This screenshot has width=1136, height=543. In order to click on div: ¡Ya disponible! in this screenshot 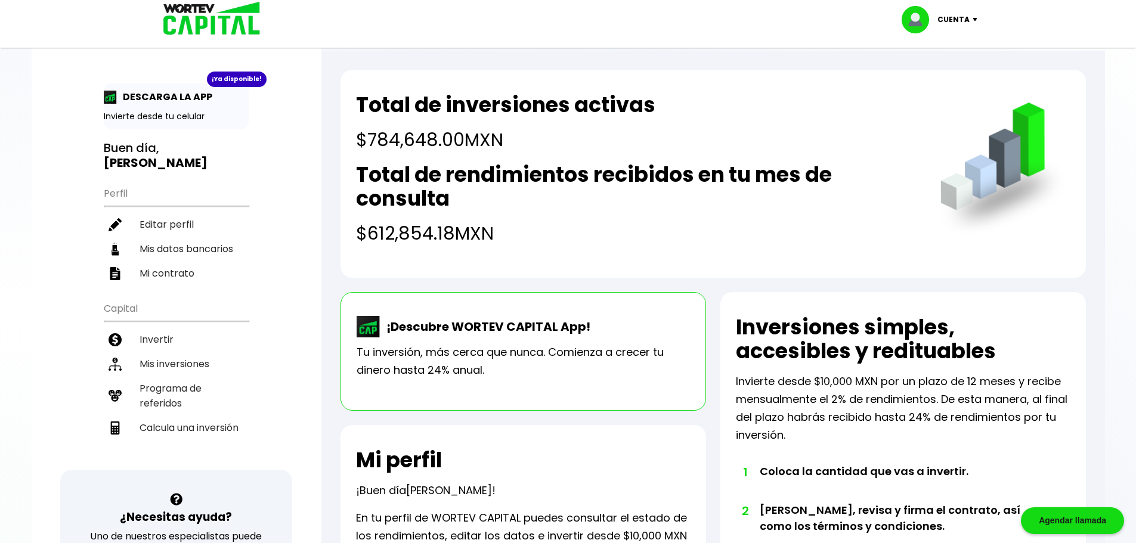, I will do `click(237, 79)`.